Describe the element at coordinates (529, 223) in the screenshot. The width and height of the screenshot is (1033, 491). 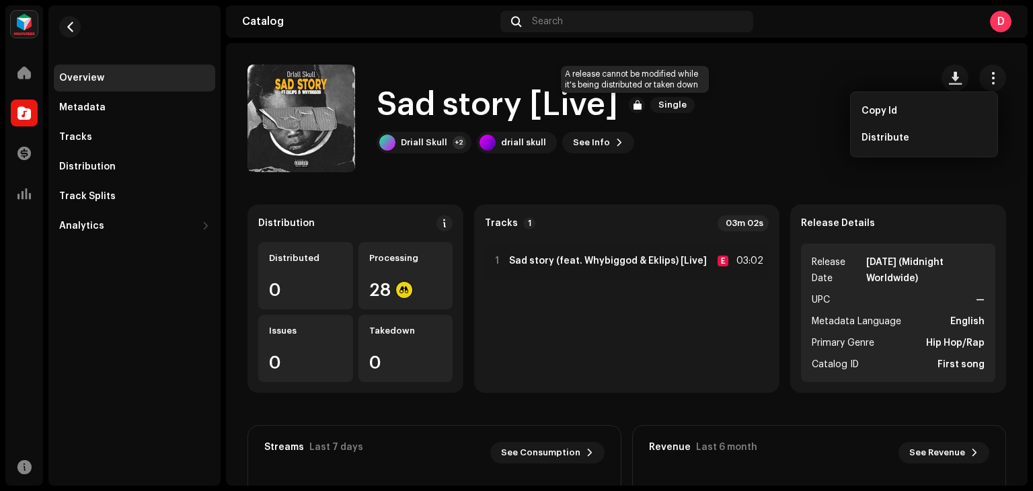
I see `p-badge: 1` at that location.